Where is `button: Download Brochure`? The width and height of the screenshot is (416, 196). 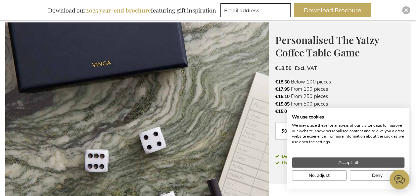
button: Download Brochure is located at coordinates (332, 10).